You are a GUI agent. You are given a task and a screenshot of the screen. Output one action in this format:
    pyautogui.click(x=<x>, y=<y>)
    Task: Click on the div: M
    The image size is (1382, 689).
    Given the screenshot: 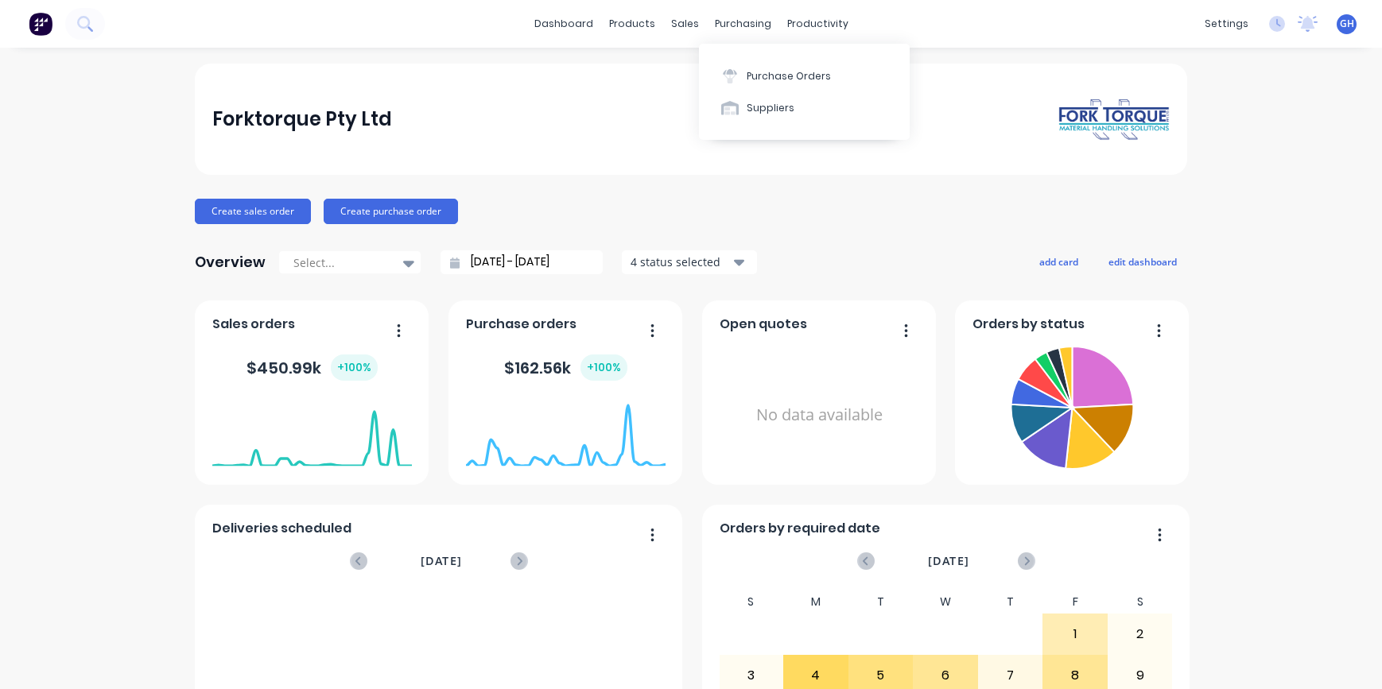 What is the action you would take?
    pyautogui.click(x=816, y=602)
    